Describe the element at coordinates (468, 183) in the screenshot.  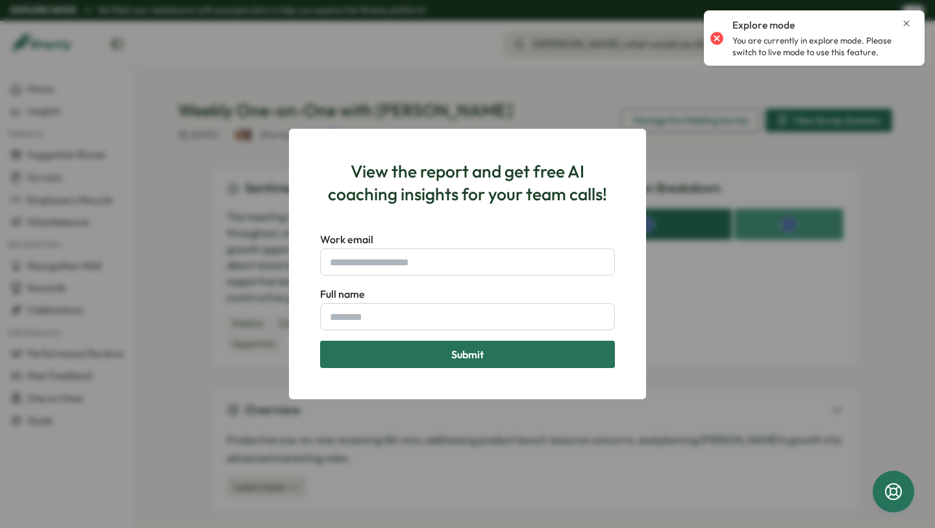
I see `h3: View the report and get free AI coaching insights for your team calls!` at that location.